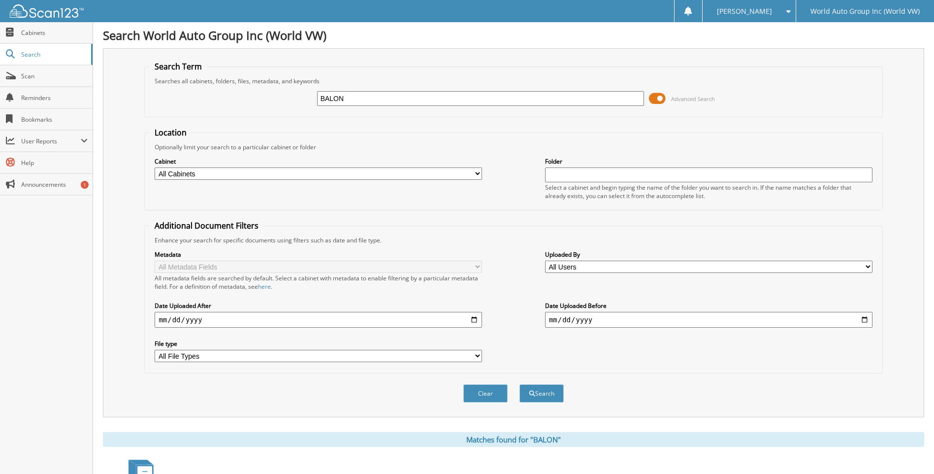  I want to click on input: end, so click(708, 319).